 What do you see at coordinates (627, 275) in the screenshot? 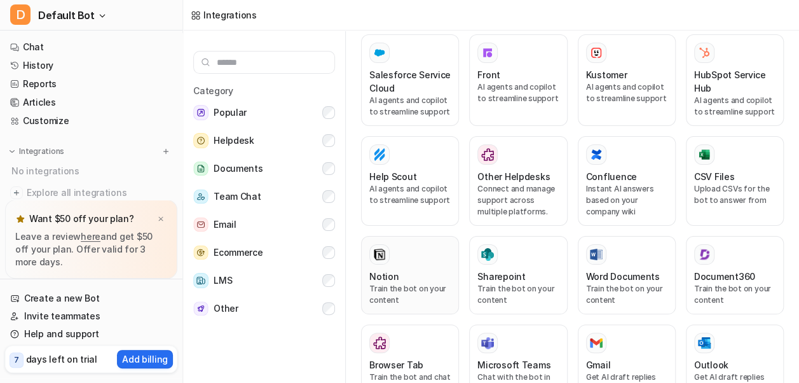
I see `button: Word DocumentsWord DocumentsTrain the bot on your content` at bounding box center [627, 275].